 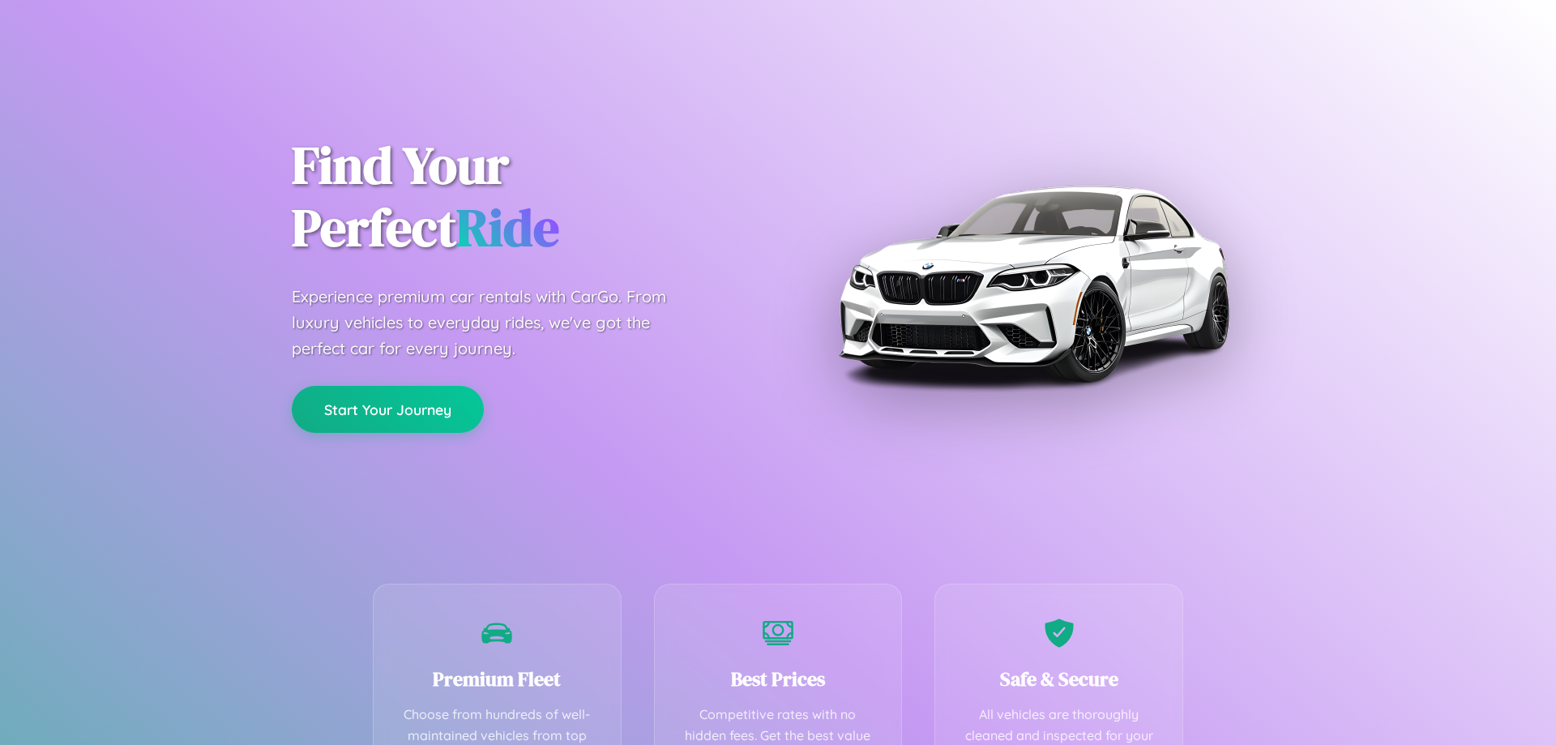 What do you see at coordinates (387, 409) in the screenshot?
I see `button: Start Your Journey` at bounding box center [387, 409].